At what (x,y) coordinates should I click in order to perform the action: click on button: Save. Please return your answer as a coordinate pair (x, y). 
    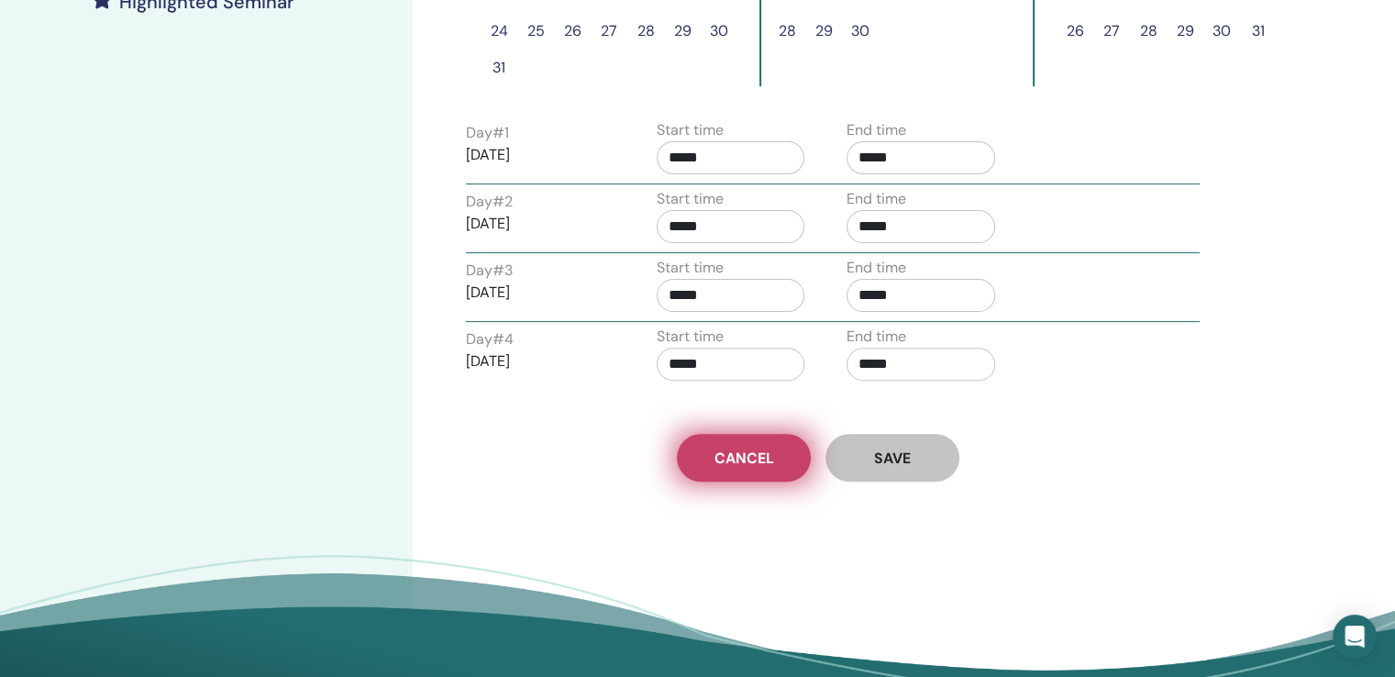
    Looking at the image, I should click on (892, 458).